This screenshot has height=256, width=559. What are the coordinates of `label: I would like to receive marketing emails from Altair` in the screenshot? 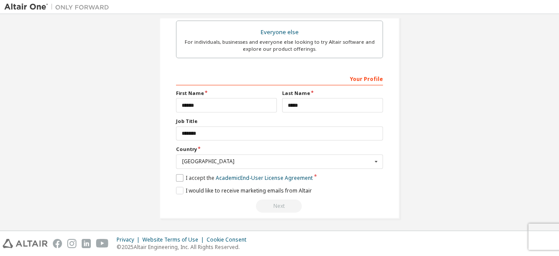 It's located at (244, 190).